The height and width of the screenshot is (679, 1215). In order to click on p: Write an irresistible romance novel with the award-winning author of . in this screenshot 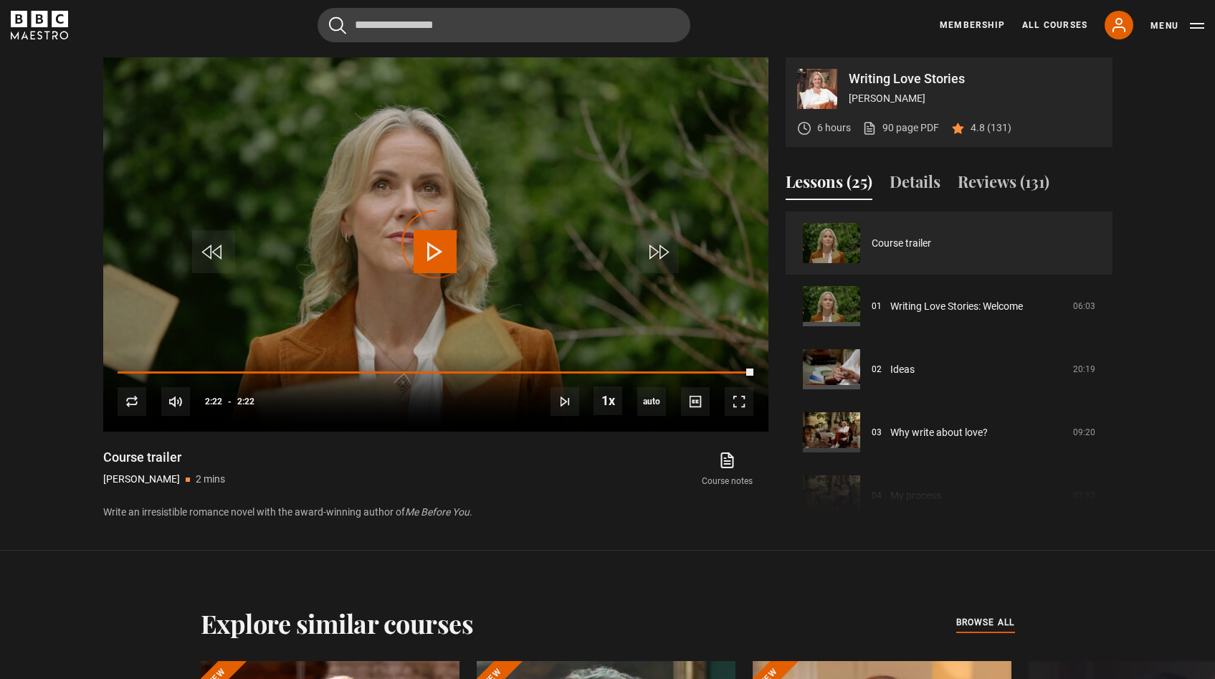, I will do `click(436, 512)`.